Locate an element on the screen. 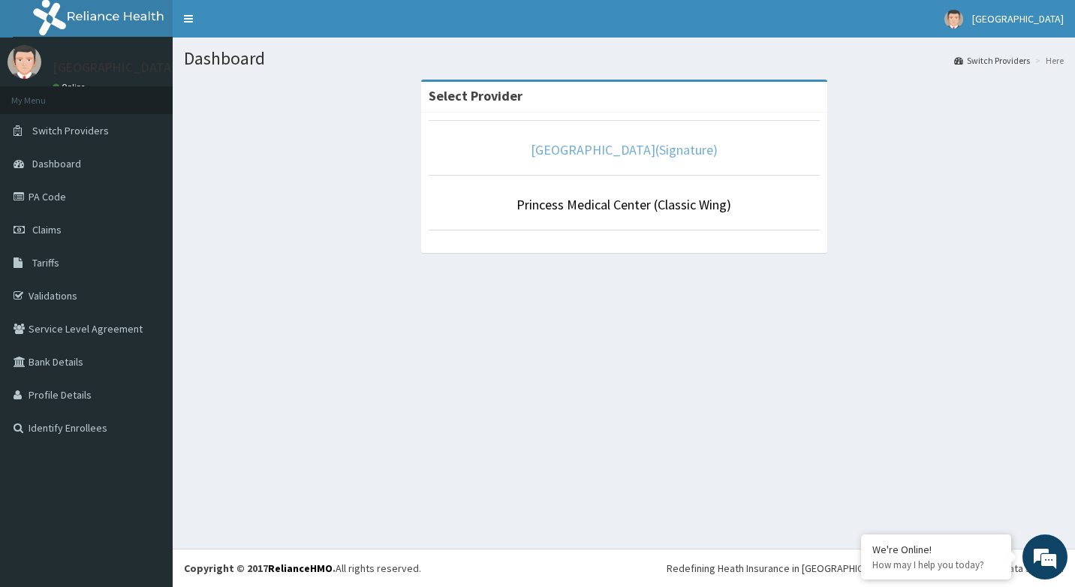  footer: All rights reserved. is located at coordinates (624, 568).